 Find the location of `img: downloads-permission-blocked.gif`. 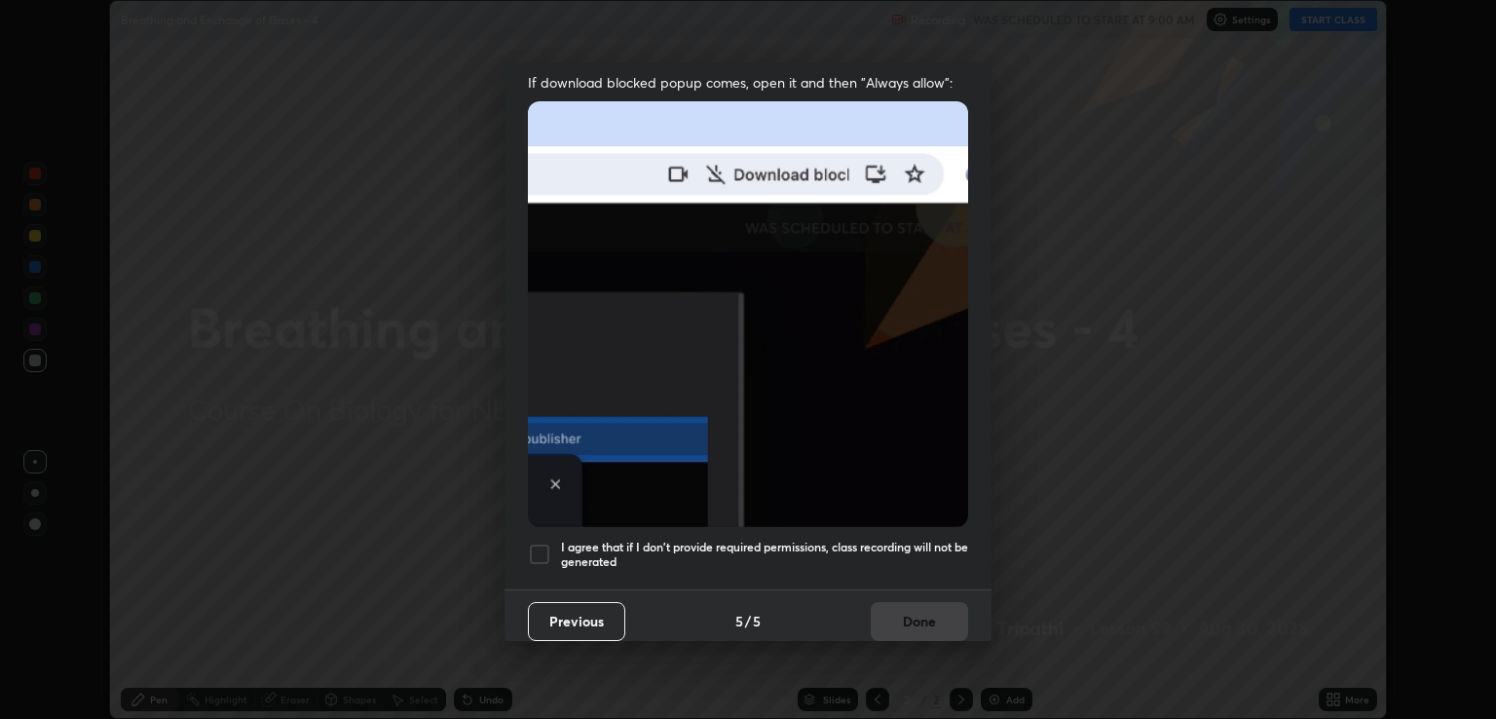

img: downloads-permission-blocked.gif is located at coordinates (748, 314).